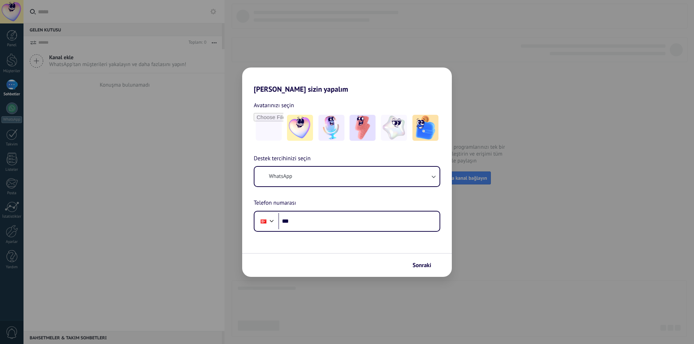  I want to click on span: Destek tercihinizi seçin, so click(282, 159).